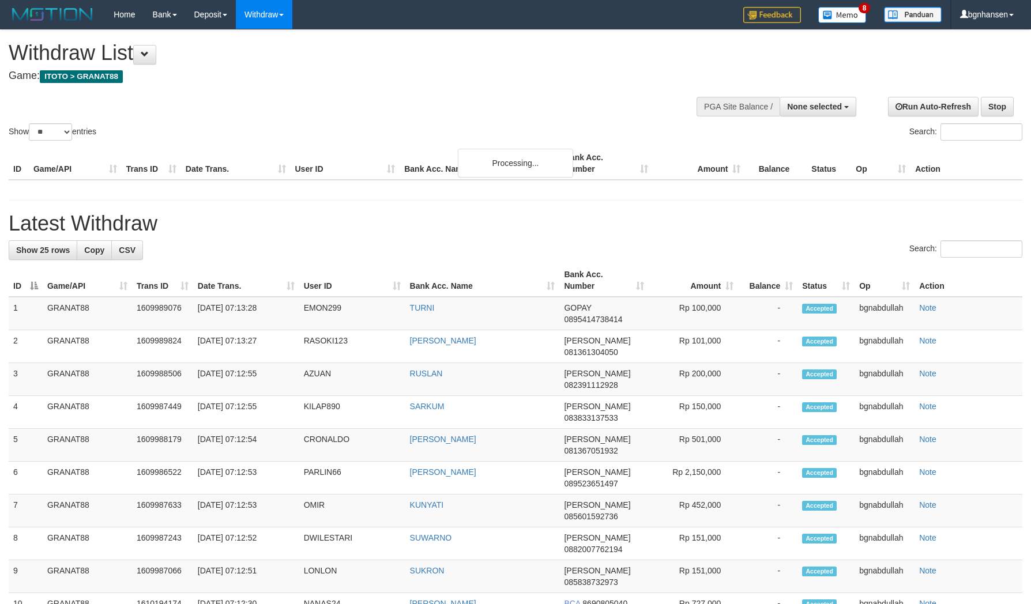  Describe the element at coordinates (426, 374) in the screenshot. I see `a: RUSLAN` at that location.